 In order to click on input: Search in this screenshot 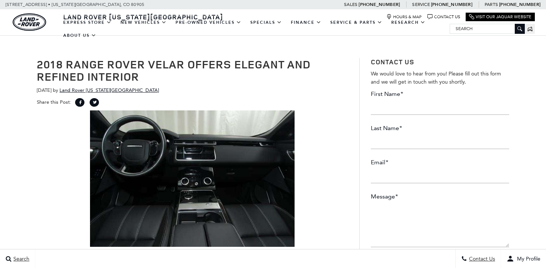, I will do `click(488, 29)`.